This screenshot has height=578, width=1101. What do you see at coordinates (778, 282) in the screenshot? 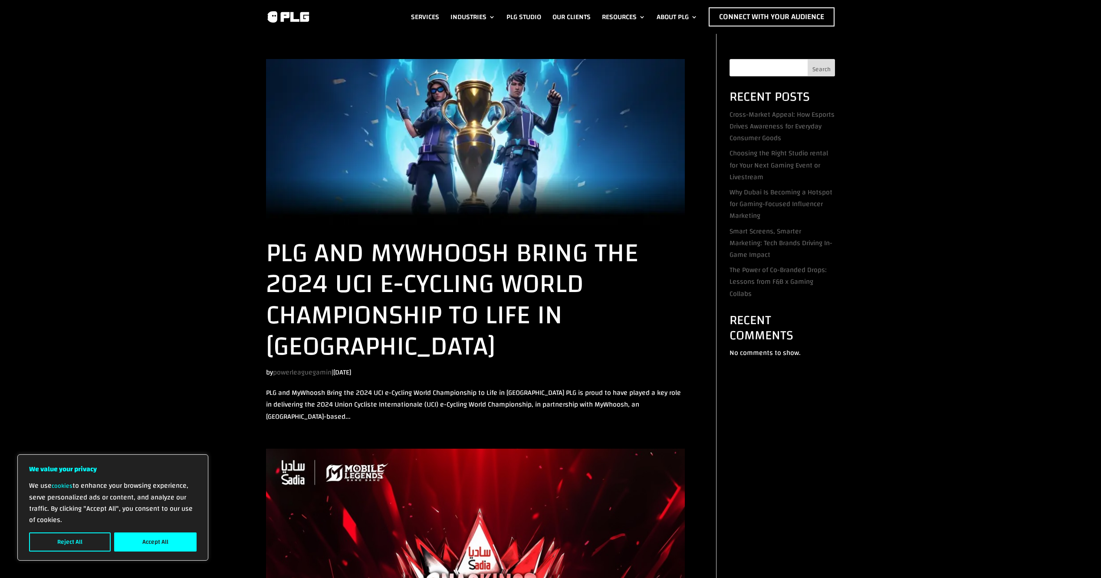
I see `a: The Power of Co-Branded Drops: Lessons from F&B x Gaming Collabs` at bounding box center [778, 282].